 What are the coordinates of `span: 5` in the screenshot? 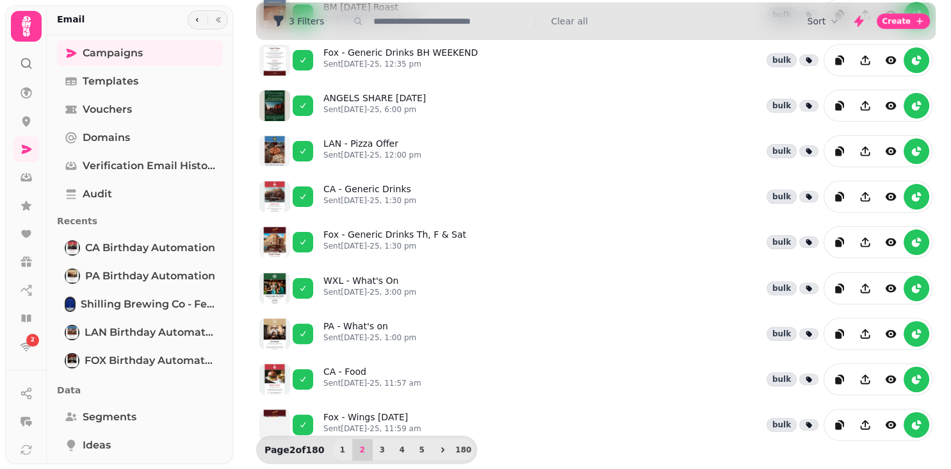 It's located at (422, 450).